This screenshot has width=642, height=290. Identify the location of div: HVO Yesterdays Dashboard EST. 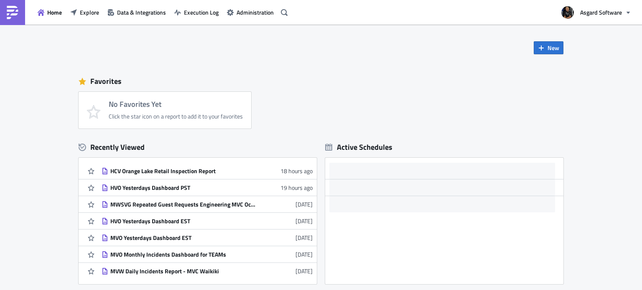
(183, 221).